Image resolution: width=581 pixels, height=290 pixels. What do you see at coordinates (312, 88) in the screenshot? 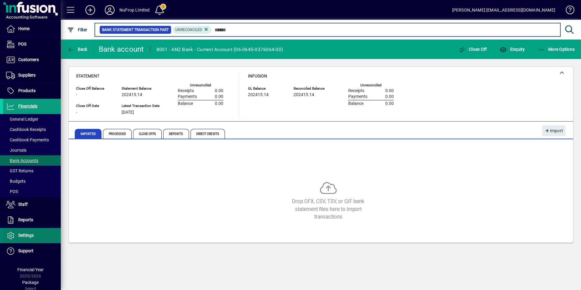
I see `span: Reconciled Balance` at bounding box center [312, 88].